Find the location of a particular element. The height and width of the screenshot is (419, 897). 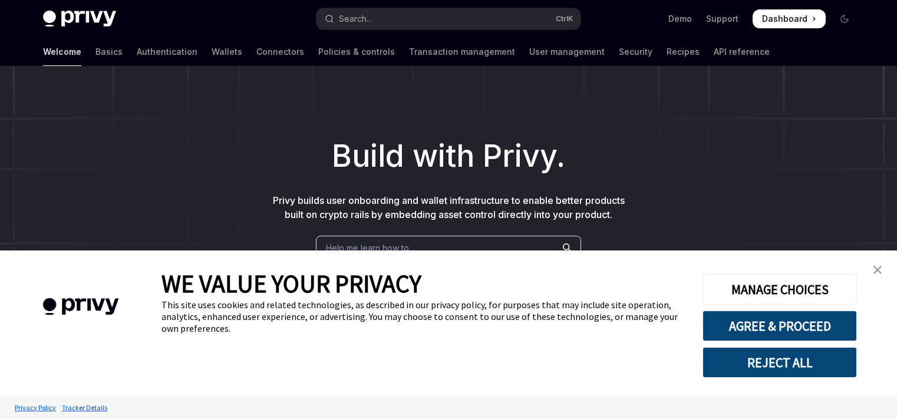

a: Dashboard is located at coordinates (790, 19).